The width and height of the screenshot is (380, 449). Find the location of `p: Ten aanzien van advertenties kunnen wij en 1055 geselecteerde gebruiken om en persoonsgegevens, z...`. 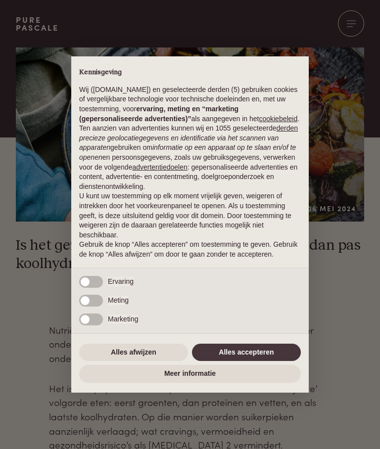

p: Ten aanzien van advertenties kunnen wij en 1055 geselecteerde gebruiken om en persoonsgegevens, z... is located at coordinates (190, 157).